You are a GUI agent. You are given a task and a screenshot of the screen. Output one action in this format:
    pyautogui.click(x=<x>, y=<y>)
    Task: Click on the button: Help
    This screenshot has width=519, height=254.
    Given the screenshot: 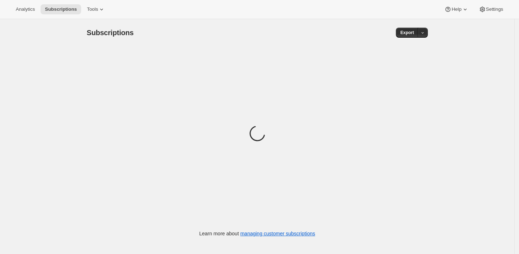 What is the action you would take?
    pyautogui.click(x=456, y=9)
    